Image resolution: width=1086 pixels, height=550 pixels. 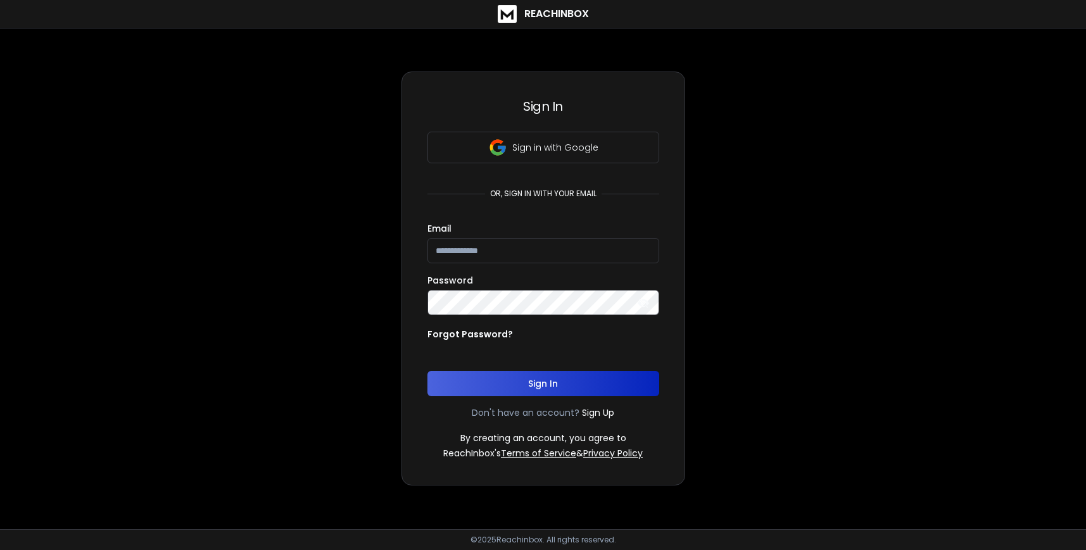 What do you see at coordinates (557, 14) in the screenshot?
I see `h1: ReachInbox` at bounding box center [557, 14].